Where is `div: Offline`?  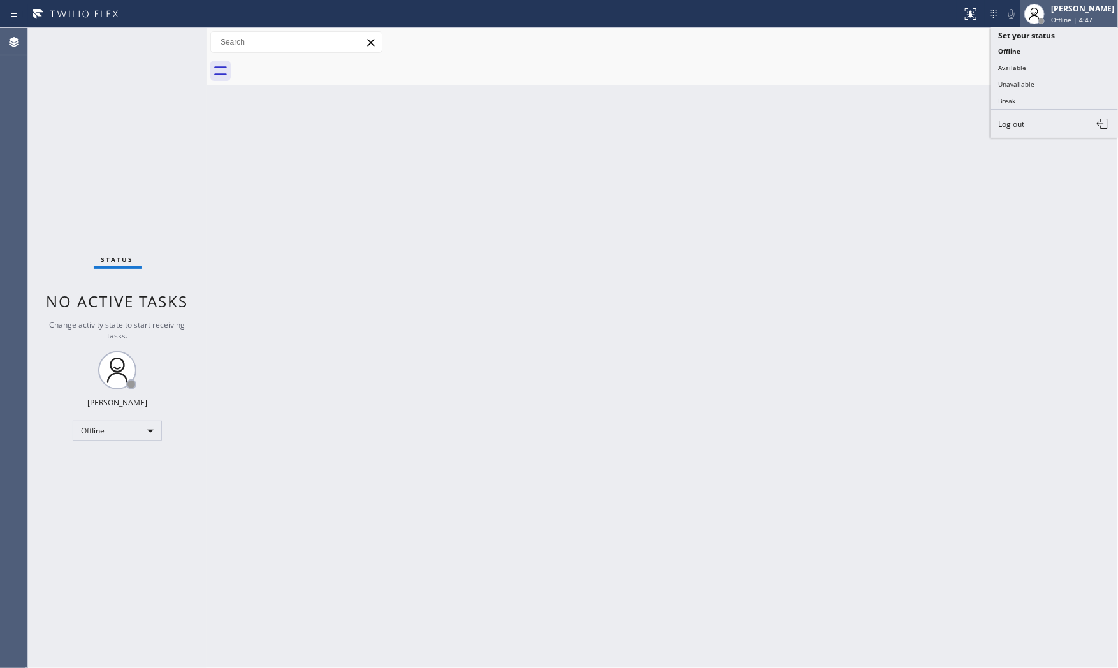 div: Offline is located at coordinates (117, 431).